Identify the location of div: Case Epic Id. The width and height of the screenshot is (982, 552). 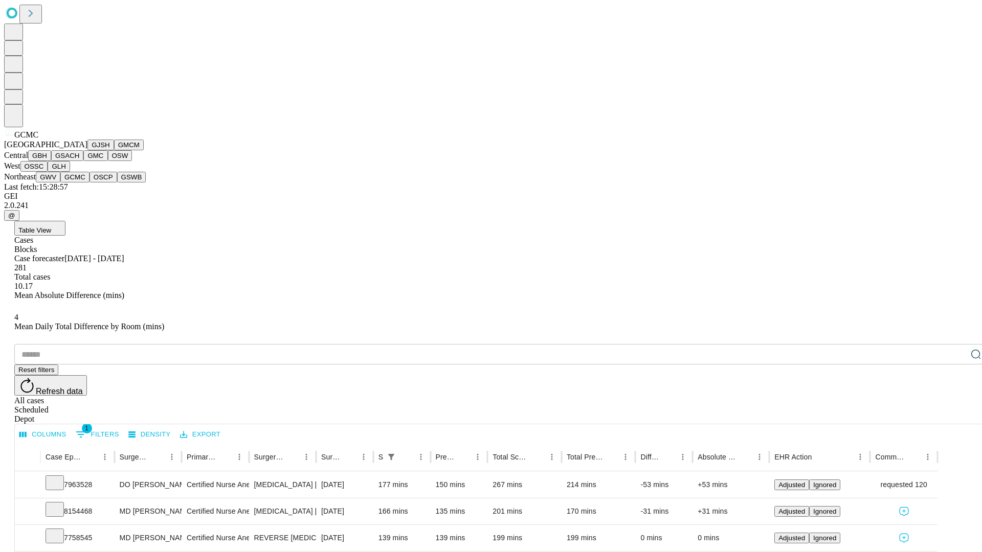
(64, 457).